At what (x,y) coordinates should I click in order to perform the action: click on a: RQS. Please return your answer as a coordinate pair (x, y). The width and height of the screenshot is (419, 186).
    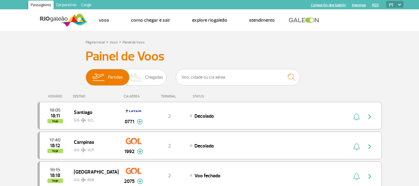
    Looking at the image, I should click on (375, 5).